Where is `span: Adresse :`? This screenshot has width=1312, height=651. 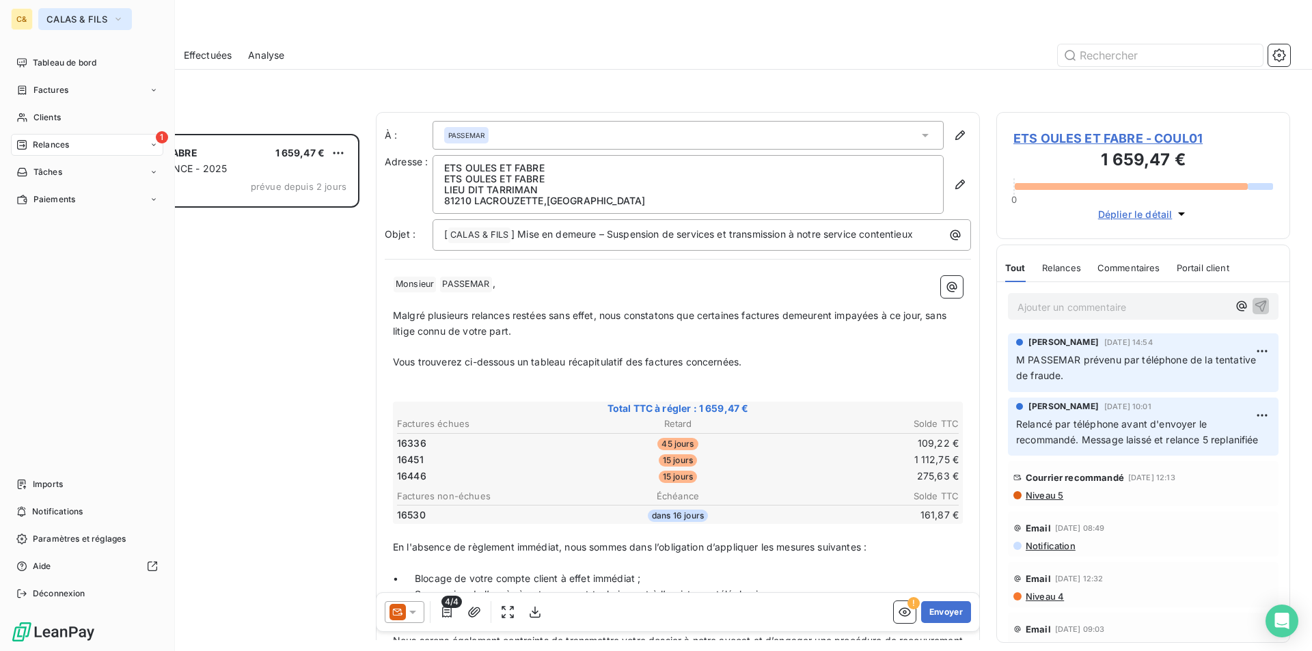
span: Adresse : is located at coordinates (406, 161).